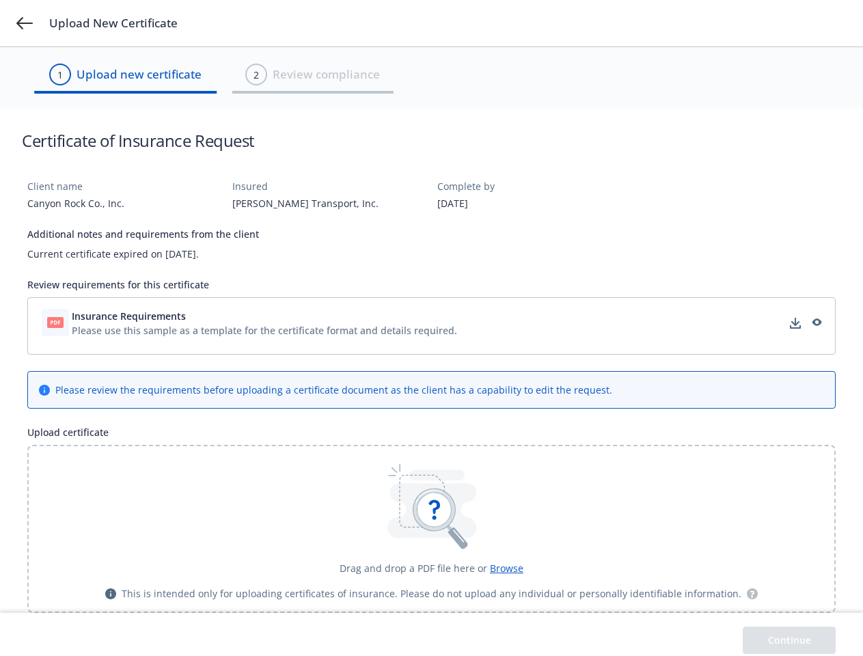  What do you see at coordinates (431, 529) in the screenshot?
I see `div: Drag and drop a PDF file here or BrowseThis is intended only for uploading certificates of insura...` at bounding box center [431, 529].